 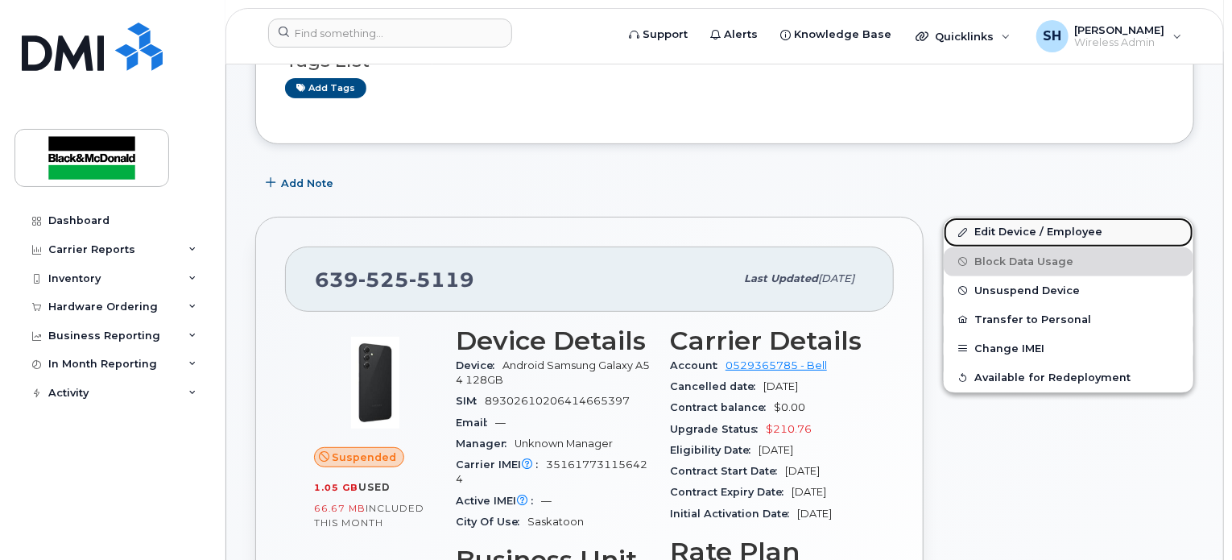 I want to click on a: Edit Device / Employee, so click(x=1069, y=232).